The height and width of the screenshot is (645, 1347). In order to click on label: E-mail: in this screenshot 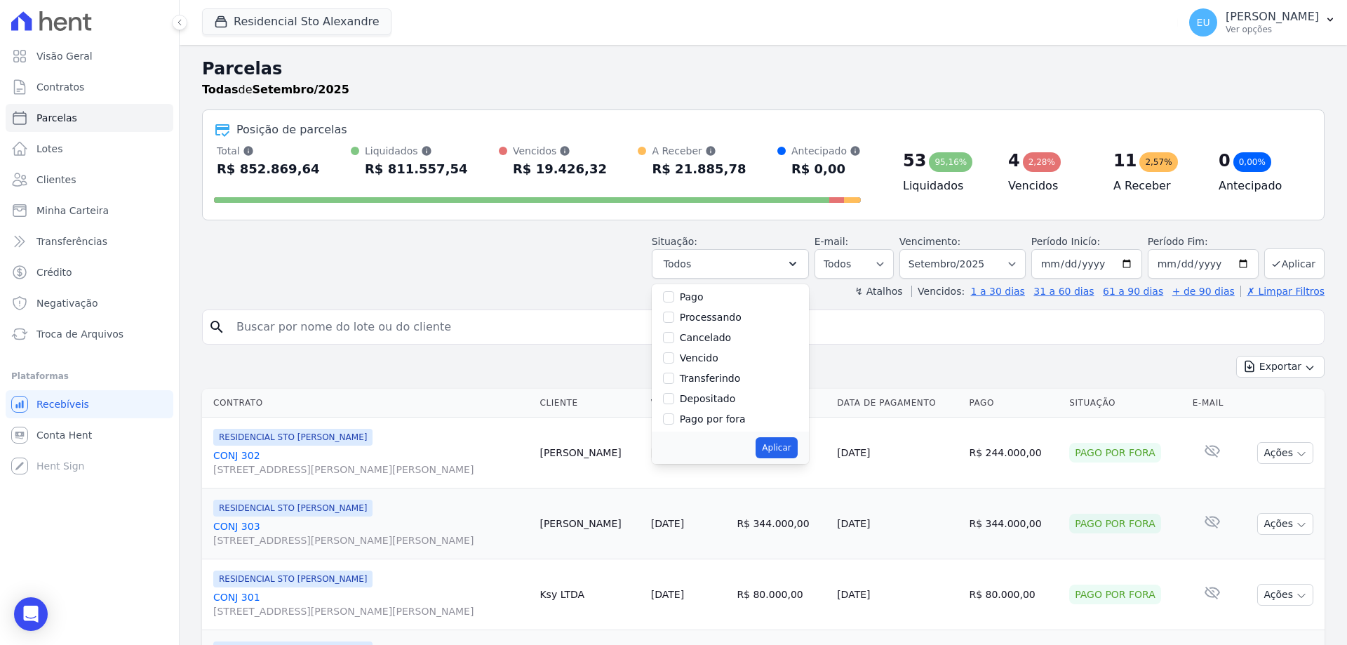, I will do `click(831, 241)`.